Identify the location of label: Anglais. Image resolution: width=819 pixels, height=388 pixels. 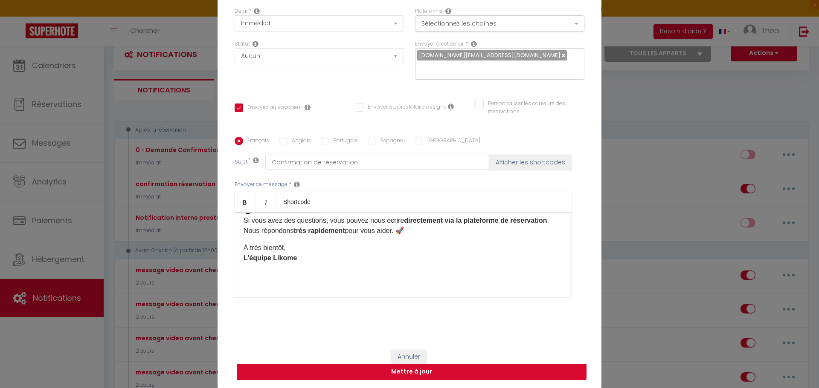
(299, 142).